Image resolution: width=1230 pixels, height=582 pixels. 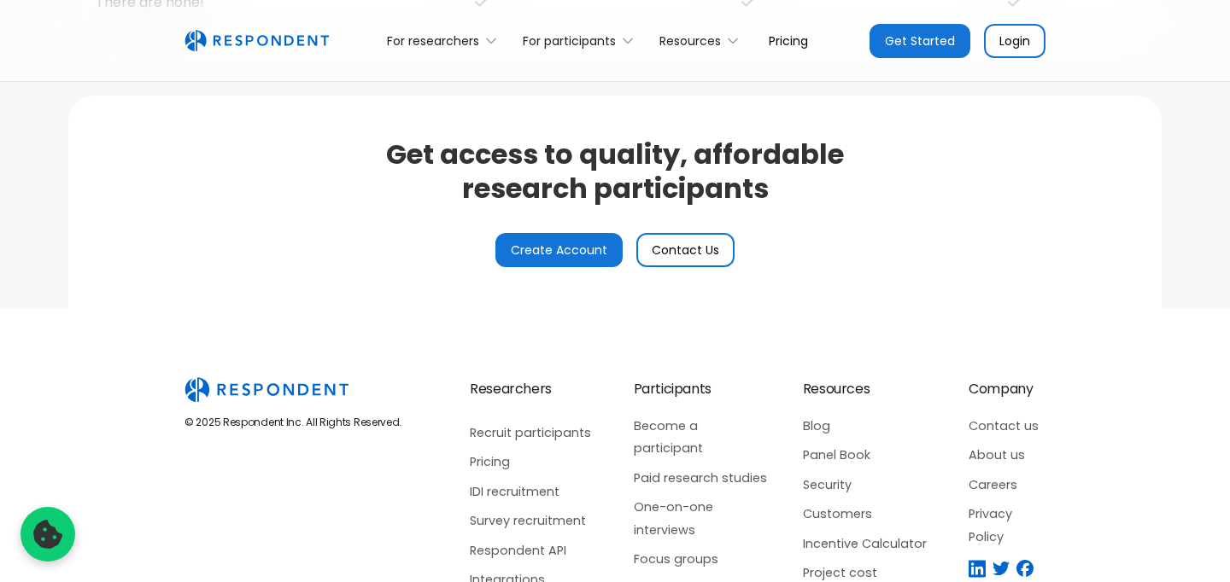 I want to click on a: Contact Us, so click(x=685, y=250).